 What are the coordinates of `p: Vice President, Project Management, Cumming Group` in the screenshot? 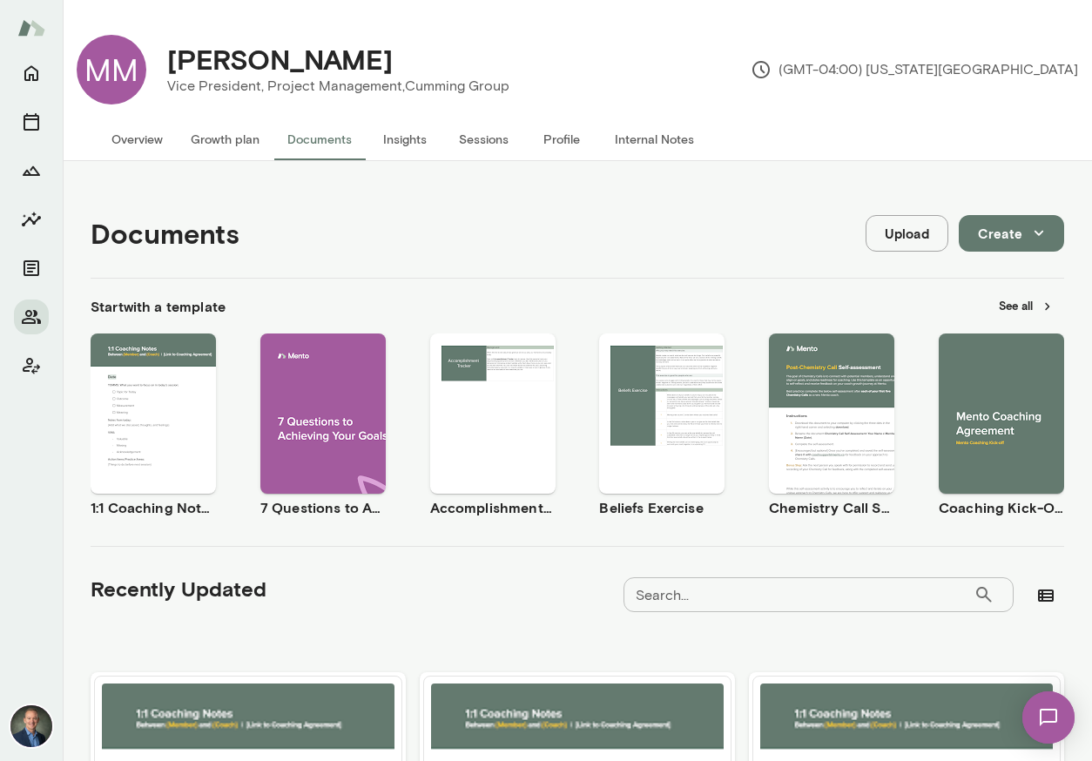 It's located at (338, 86).